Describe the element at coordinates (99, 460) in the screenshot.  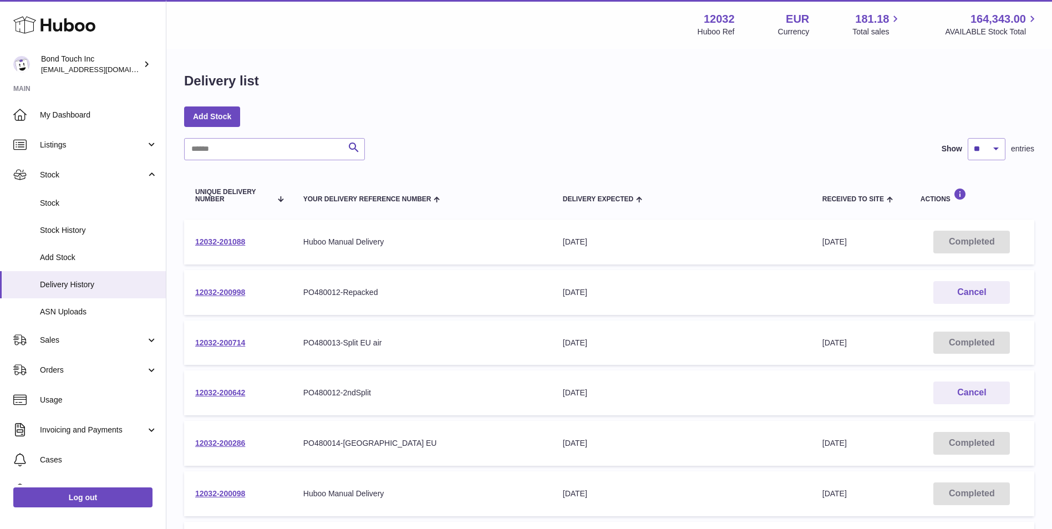
I see `span: Cases` at that location.